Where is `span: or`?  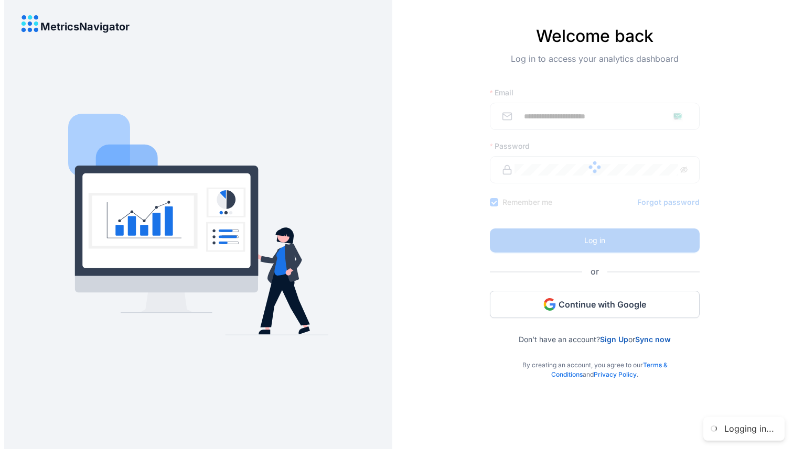 span: or is located at coordinates (594, 272).